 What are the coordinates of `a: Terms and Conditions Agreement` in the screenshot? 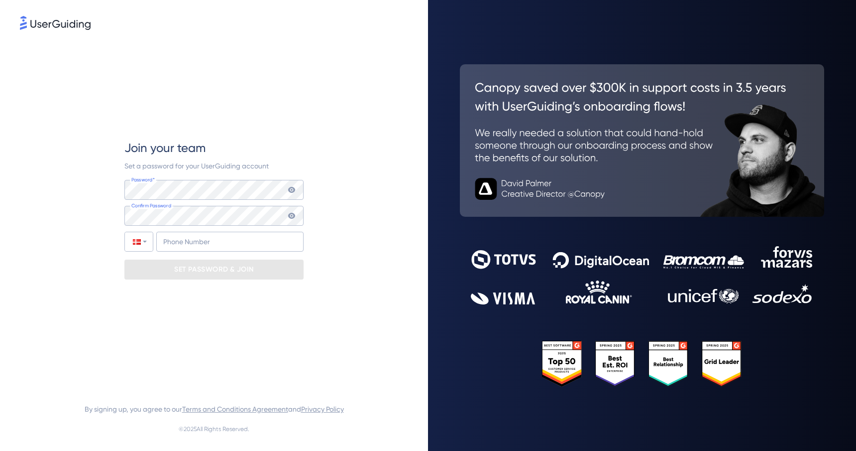 It's located at (235, 409).